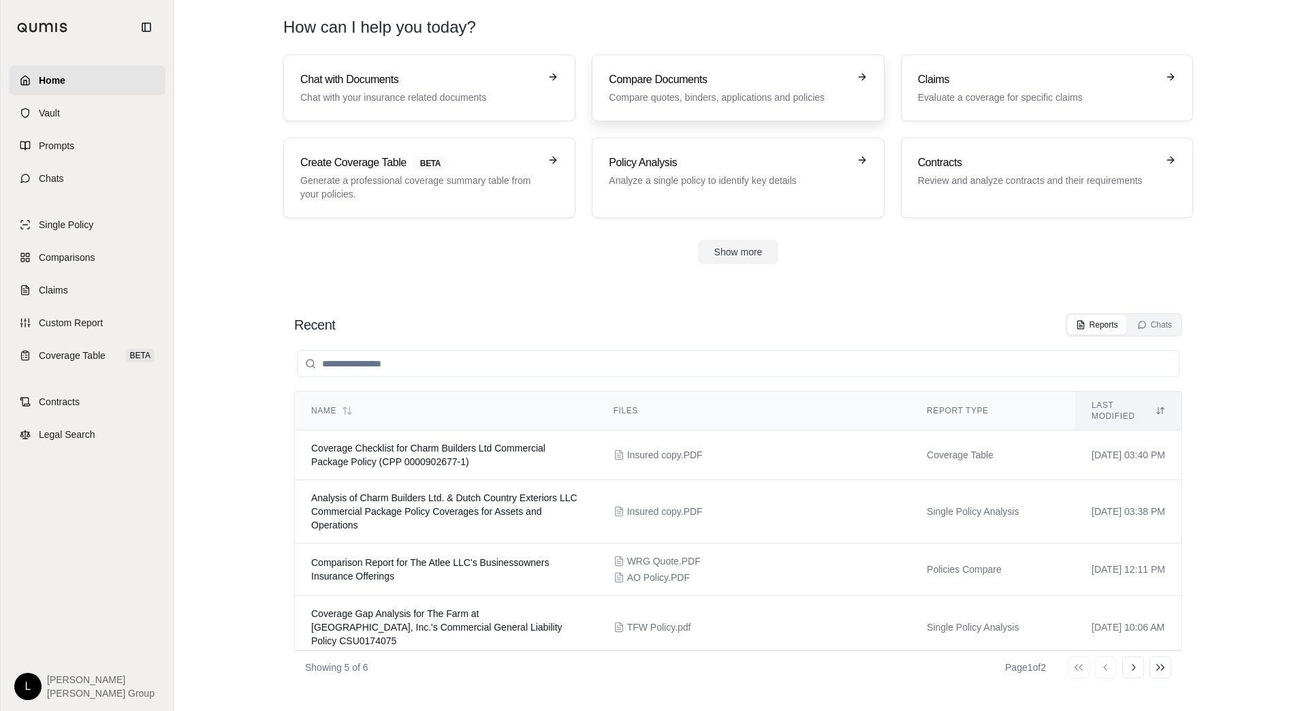 The height and width of the screenshot is (711, 1302). What do you see at coordinates (87, 257) in the screenshot?
I see `a: Comparisons` at bounding box center [87, 257].